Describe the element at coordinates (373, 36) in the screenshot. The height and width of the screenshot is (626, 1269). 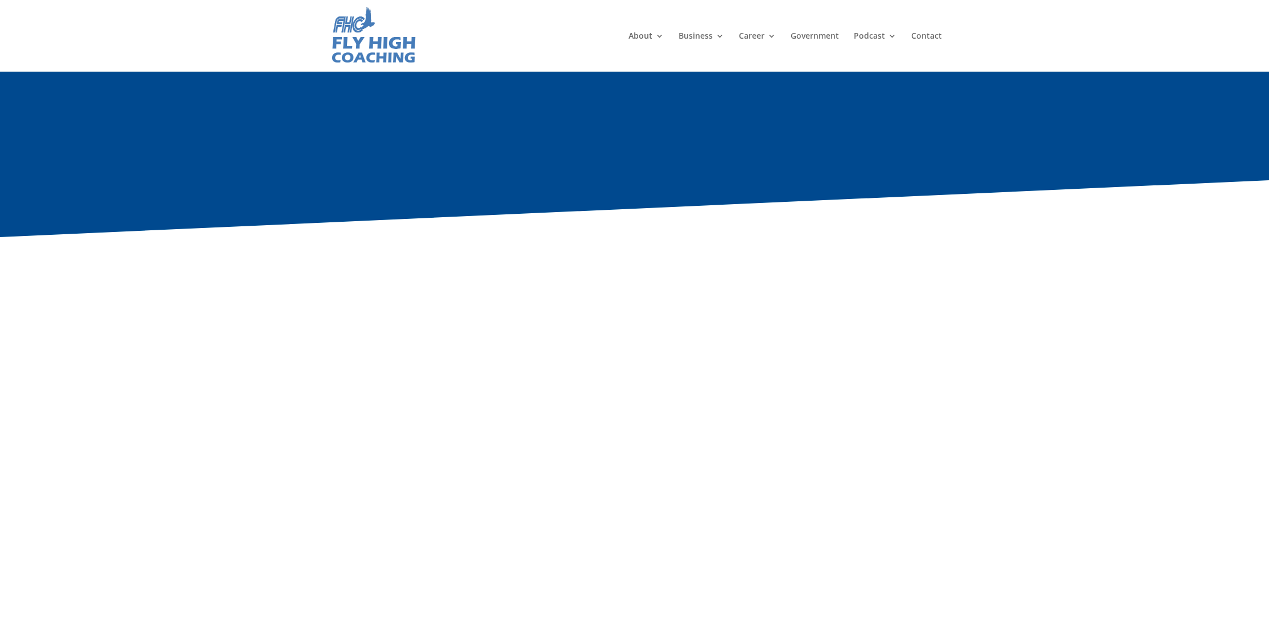
I see `img: Fly High Coaching` at that location.